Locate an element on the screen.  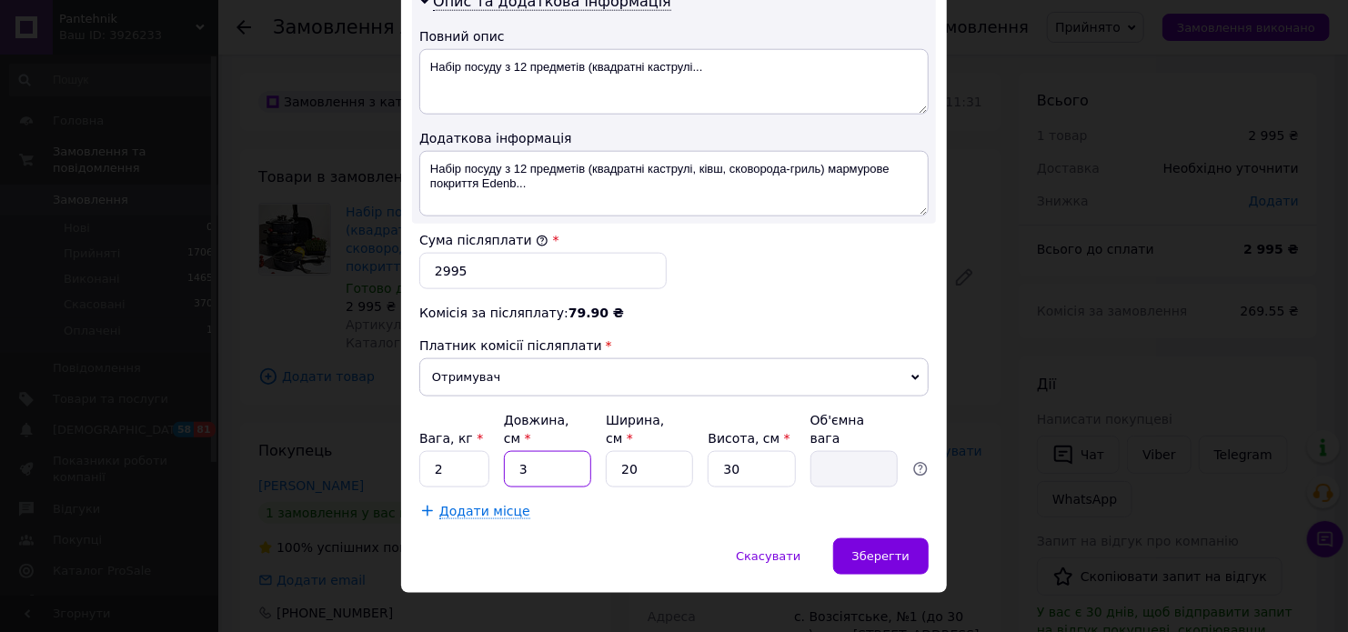
label: Ширина, см is located at coordinates (635, 429).